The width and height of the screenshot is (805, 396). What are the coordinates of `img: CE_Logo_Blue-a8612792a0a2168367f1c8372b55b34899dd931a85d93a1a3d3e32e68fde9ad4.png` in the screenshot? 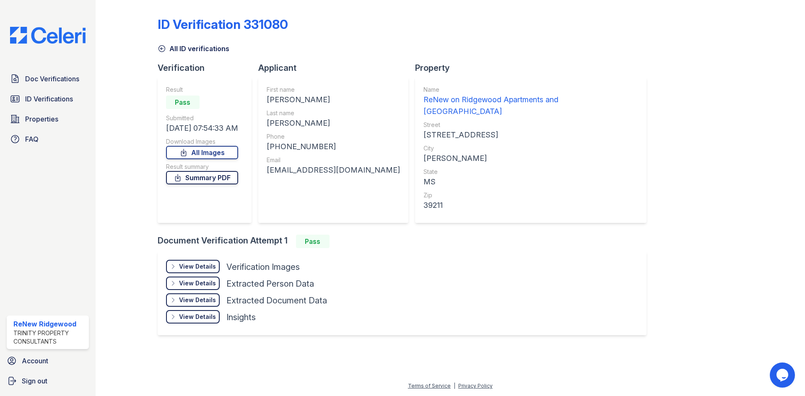 It's located at (48, 35).